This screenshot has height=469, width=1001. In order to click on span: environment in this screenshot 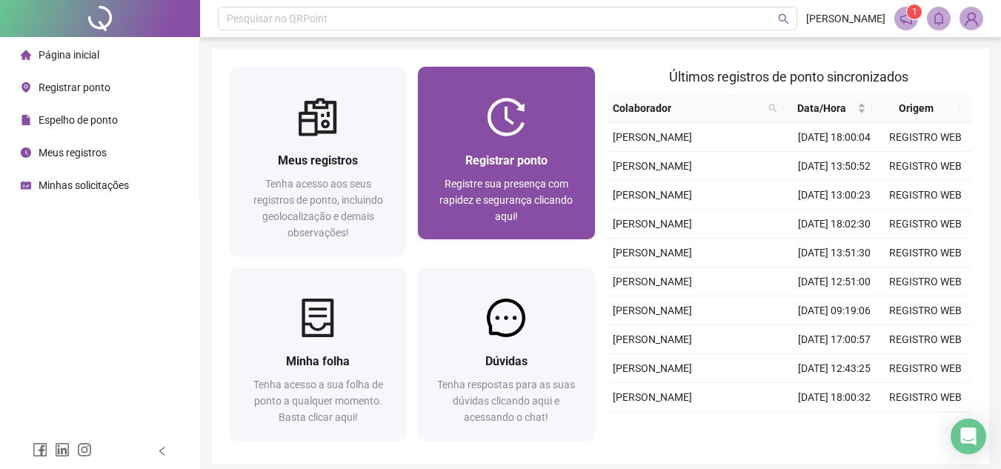, I will do `click(26, 87)`.